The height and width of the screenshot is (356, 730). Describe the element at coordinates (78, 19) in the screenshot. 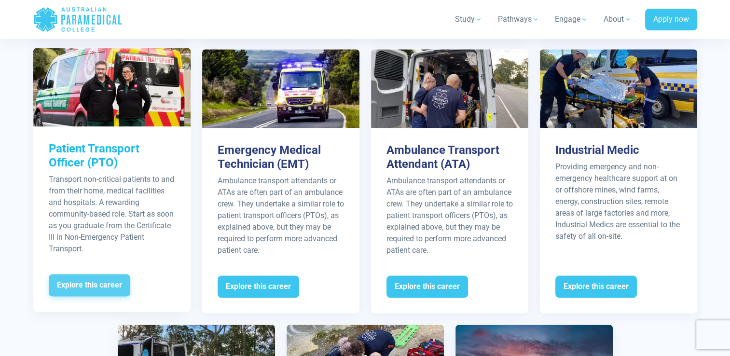

I see `a: Australian Paramedical College` at that location.